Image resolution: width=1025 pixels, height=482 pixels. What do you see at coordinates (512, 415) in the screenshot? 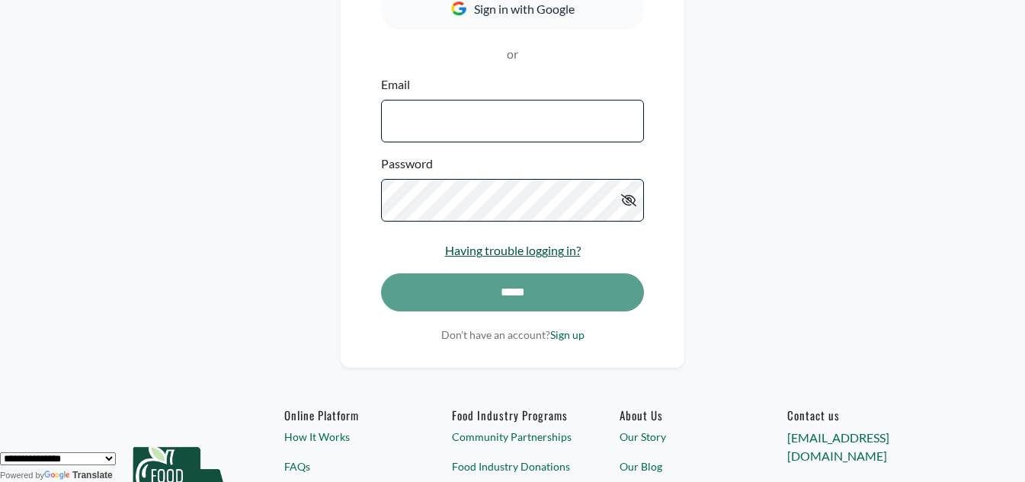
I see `h6: Food Industry Programs` at bounding box center [512, 415].